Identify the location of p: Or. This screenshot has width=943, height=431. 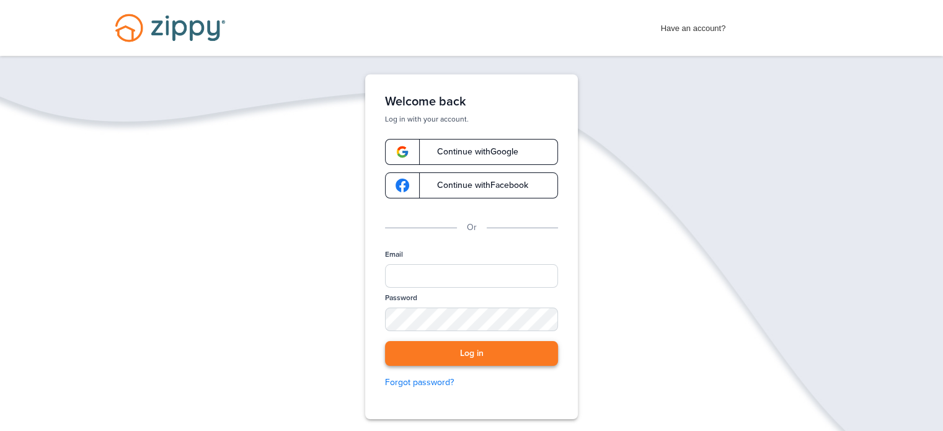
(472, 228).